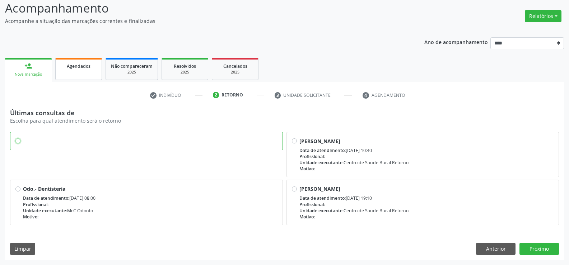 The height and width of the screenshot is (265, 569). I want to click on span: Odo.- Dentisteria, so click(44, 189).